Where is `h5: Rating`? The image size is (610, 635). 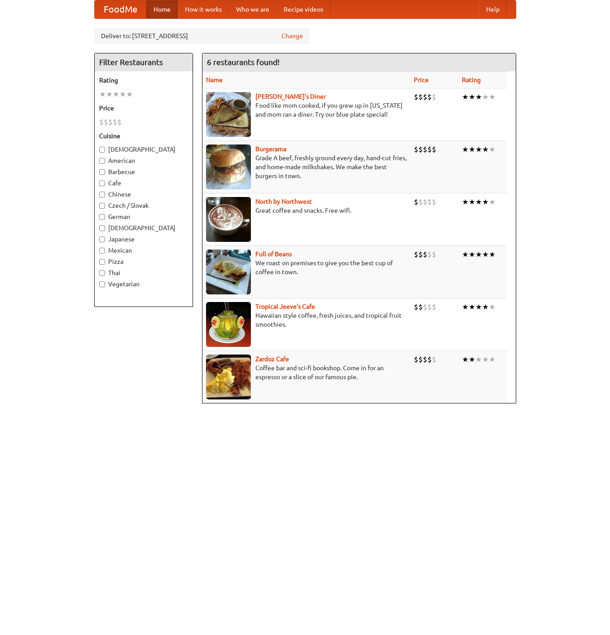
h5: Rating is located at coordinates (144, 80).